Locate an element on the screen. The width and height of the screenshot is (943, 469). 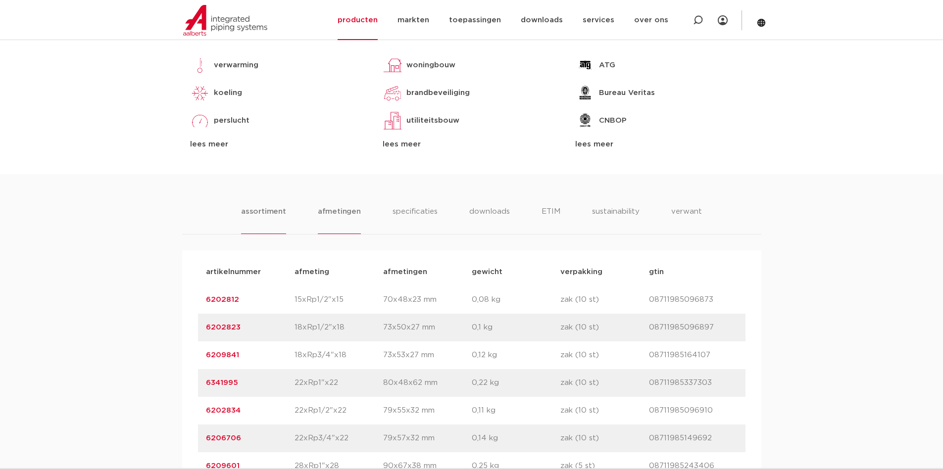
p: 22xRp1/2"x22 is located at coordinates (339, 411).